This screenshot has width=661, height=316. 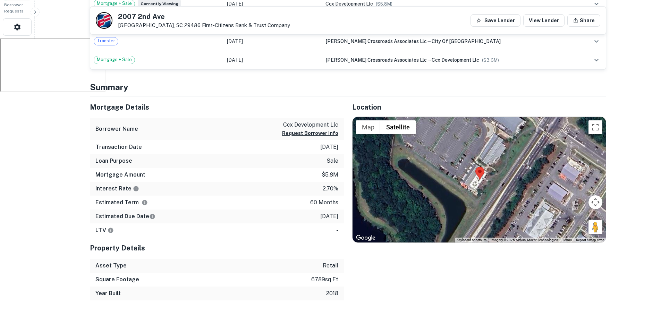 I want to click on svg: LTVs displayed on the website are for informational purposes only and may be reported incorrectly..., so click(x=111, y=230).